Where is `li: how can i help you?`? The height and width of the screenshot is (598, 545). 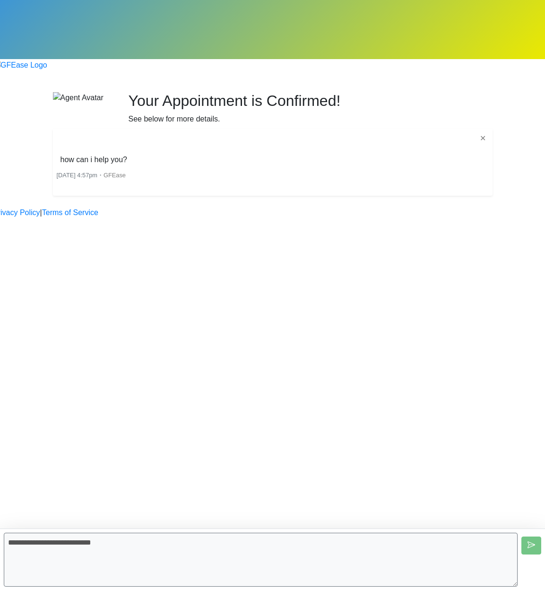 li: how can i help you? is located at coordinates (94, 160).